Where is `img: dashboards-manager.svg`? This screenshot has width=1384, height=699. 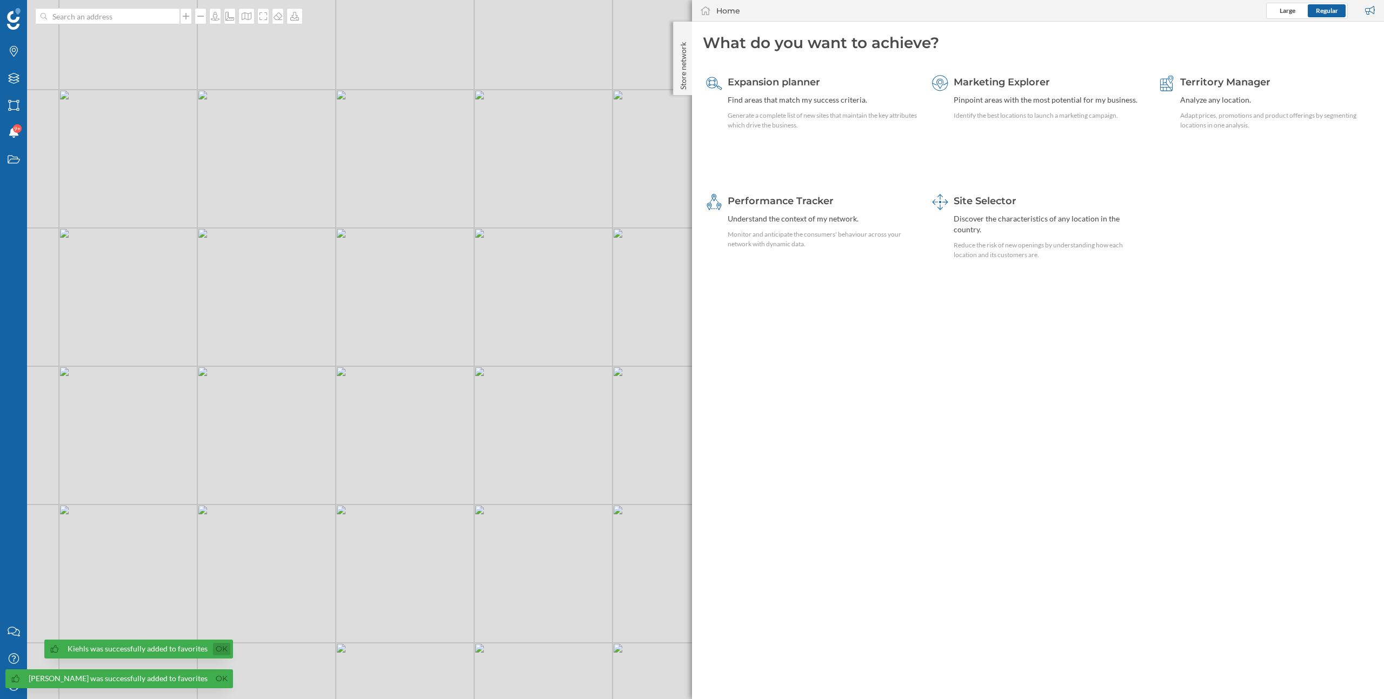 img: dashboards-manager.svg is located at coordinates (940, 202).